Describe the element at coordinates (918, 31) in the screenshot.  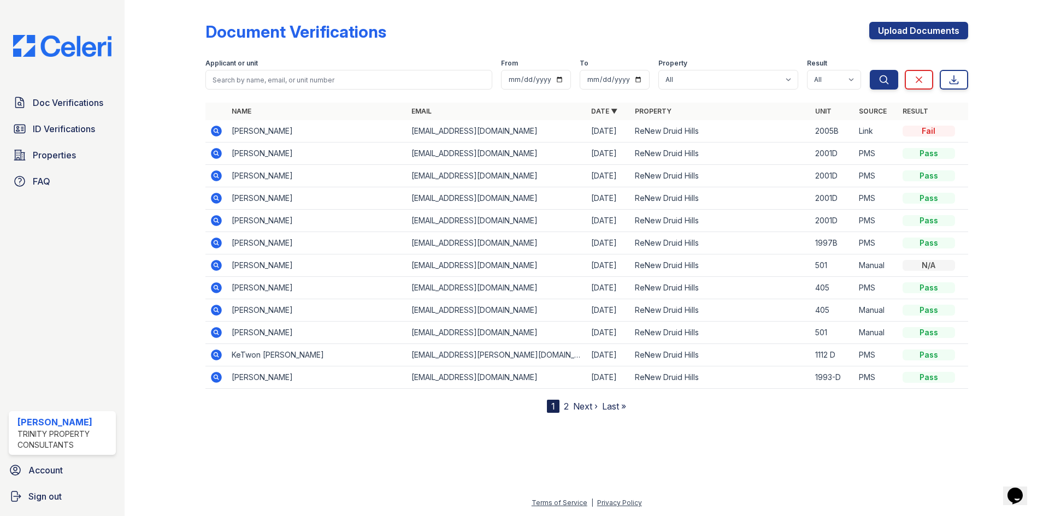
I see `a: Upload Documents` at that location.